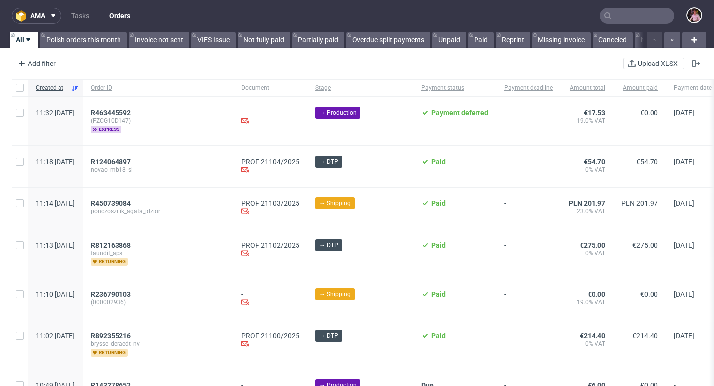  I want to click on a: PROF 21103/2025, so click(270, 203).